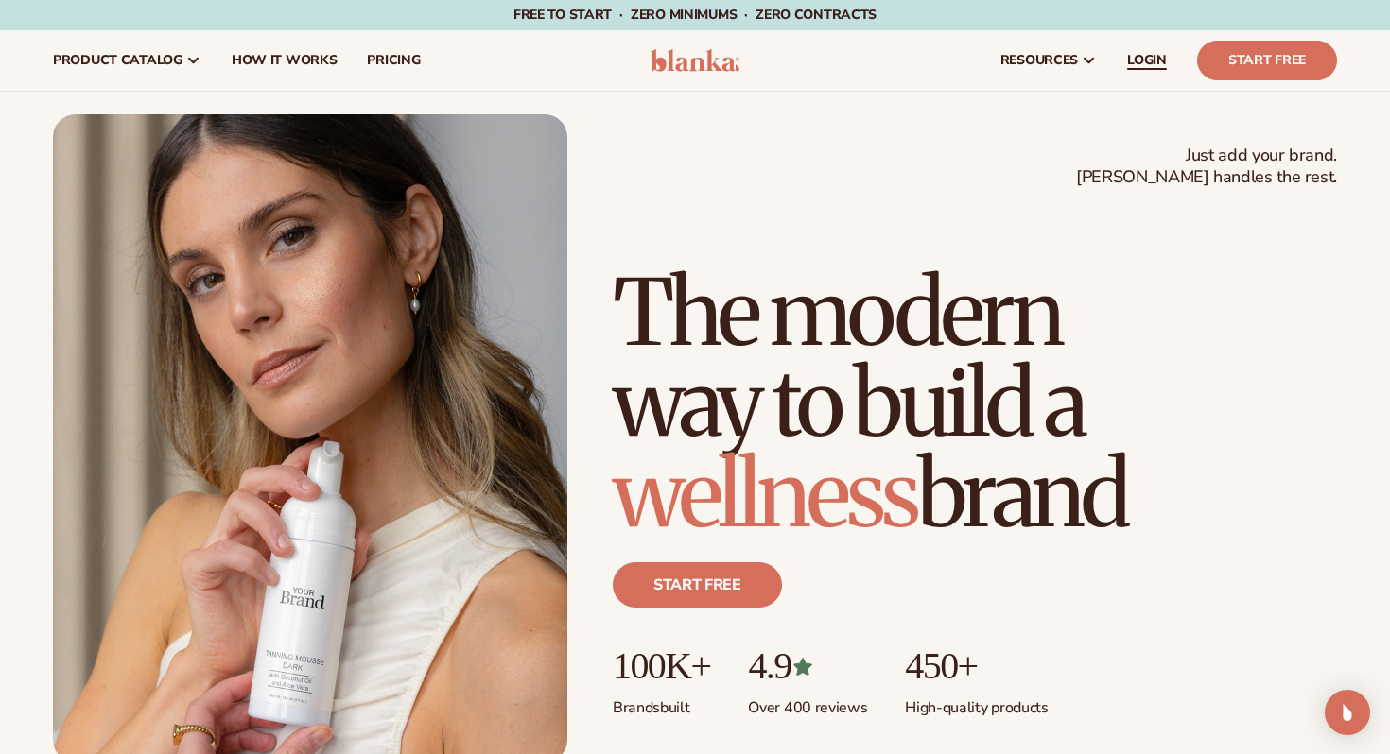  Describe the element at coordinates (695, 61) in the screenshot. I see `a: logo` at that location.